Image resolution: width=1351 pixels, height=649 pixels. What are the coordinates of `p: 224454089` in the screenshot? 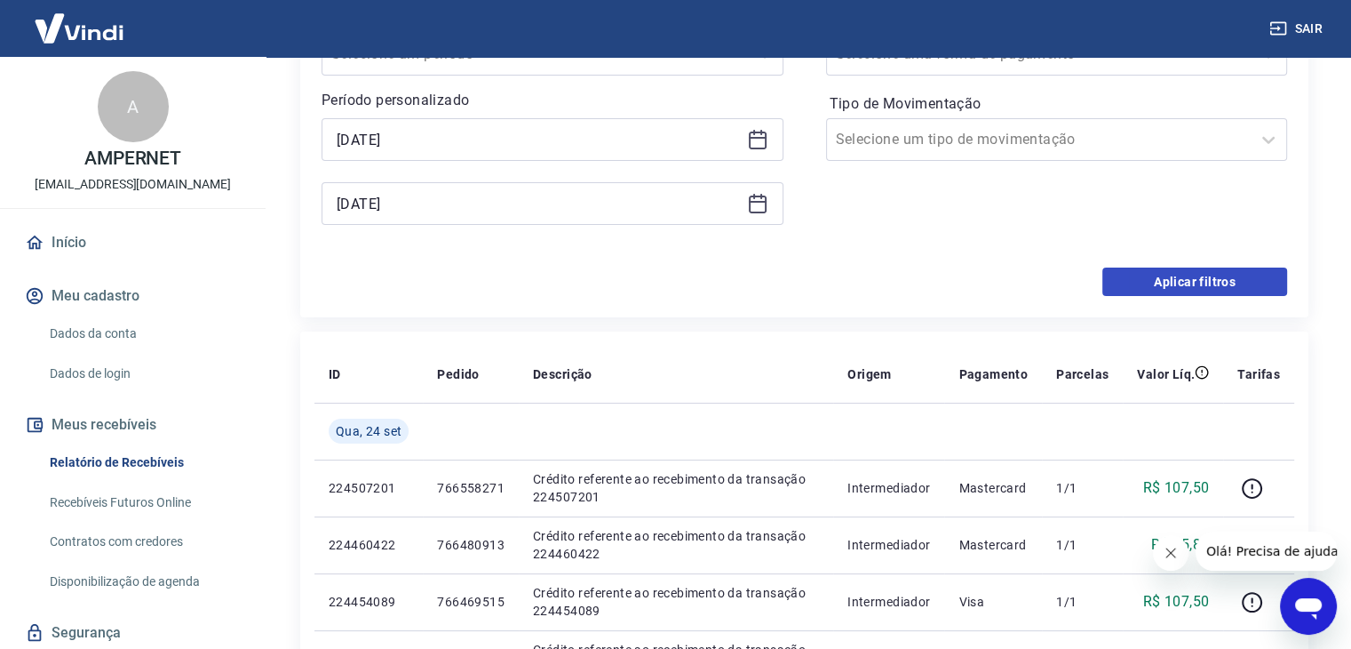 It's located at (369, 601).